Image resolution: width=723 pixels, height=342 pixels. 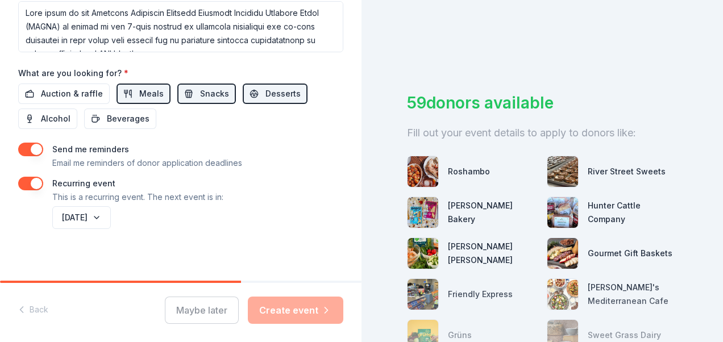 I want to click on span: Alcohol, so click(x=56, y=119).